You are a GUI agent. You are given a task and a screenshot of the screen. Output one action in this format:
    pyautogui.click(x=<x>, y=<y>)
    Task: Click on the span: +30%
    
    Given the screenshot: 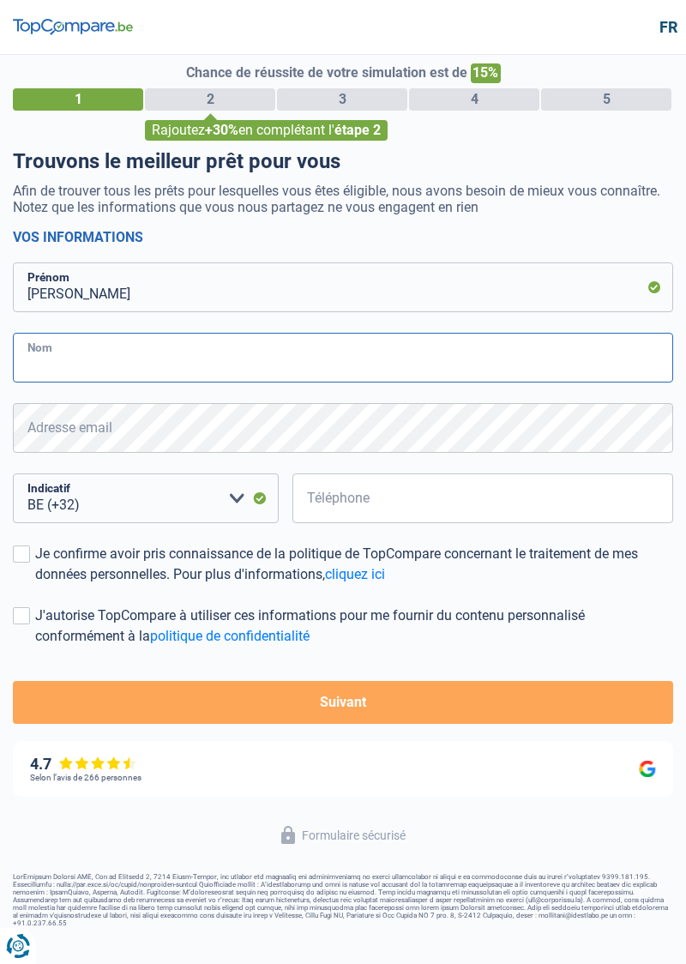 What is the action you would take?
    pyautogui.click(x=221, y=129)
    